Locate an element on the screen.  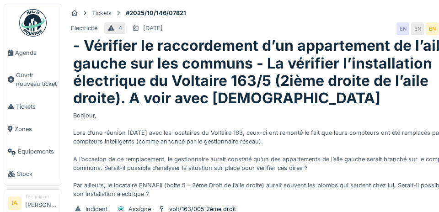
div: Electricité is located at coordinates (84, 28).